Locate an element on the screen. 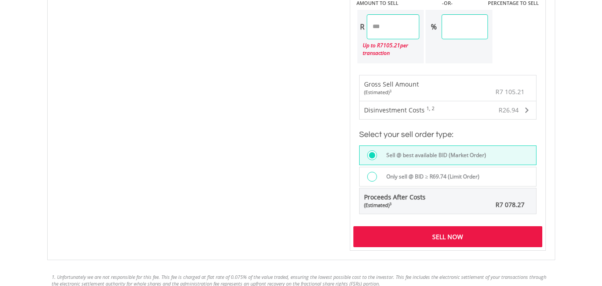 The image size is (602, 286). label: Only sell @ BID ≥ R69.74 (Limit Order) is located at coordinates (430, 176).